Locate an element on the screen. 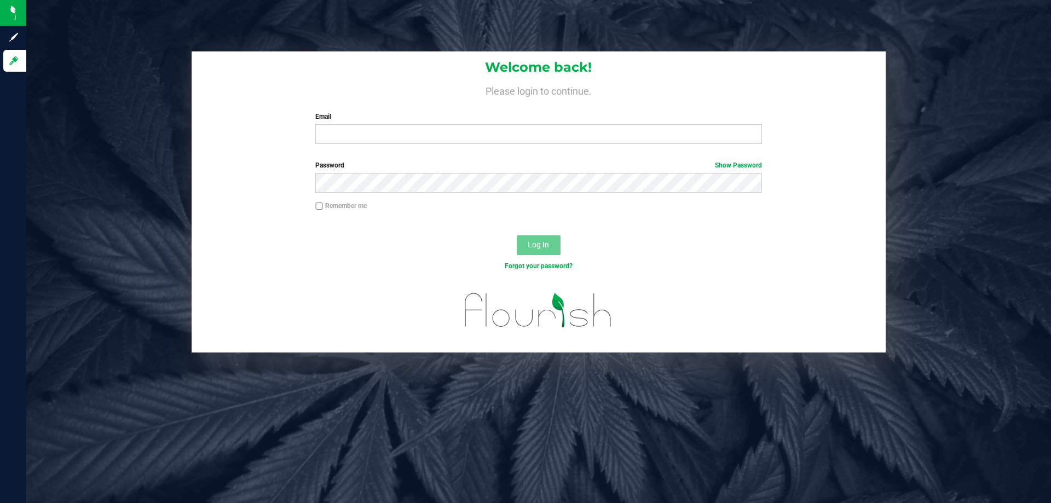 The image size is (1051, 503). a: Show Password is located at coordinates (738, 165).